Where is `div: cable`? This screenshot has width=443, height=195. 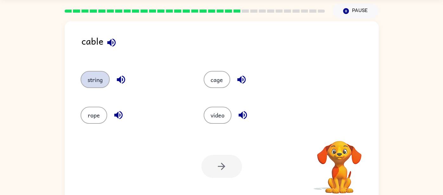
div: cable is located at coordinates (230, 46).